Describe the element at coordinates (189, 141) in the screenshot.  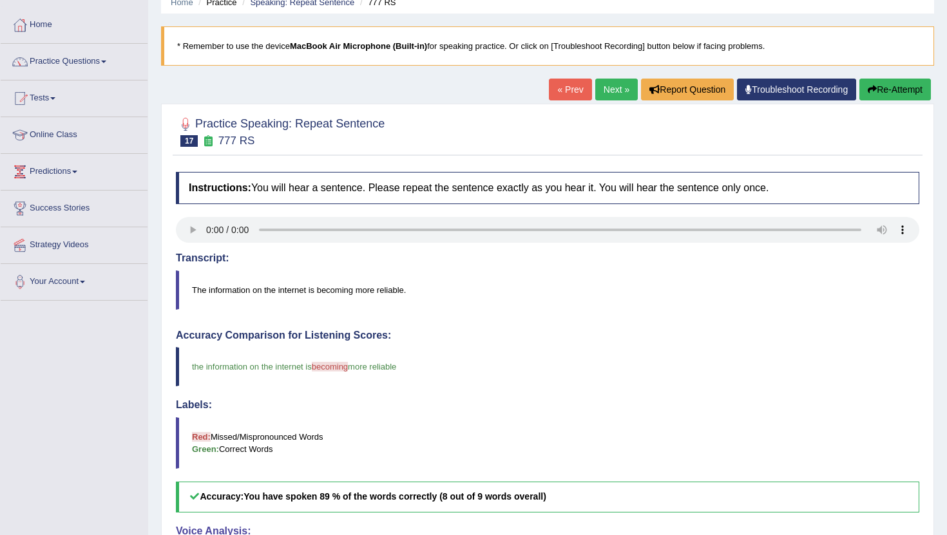
I see `span: 17` at that location.